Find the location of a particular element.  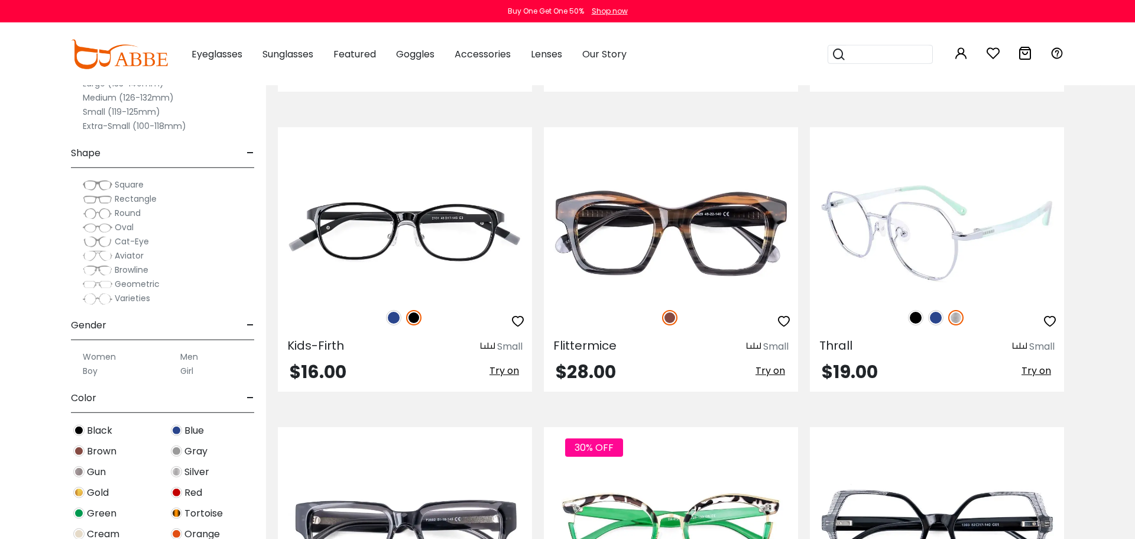

span: Brown is located at coordinates (102, 451).